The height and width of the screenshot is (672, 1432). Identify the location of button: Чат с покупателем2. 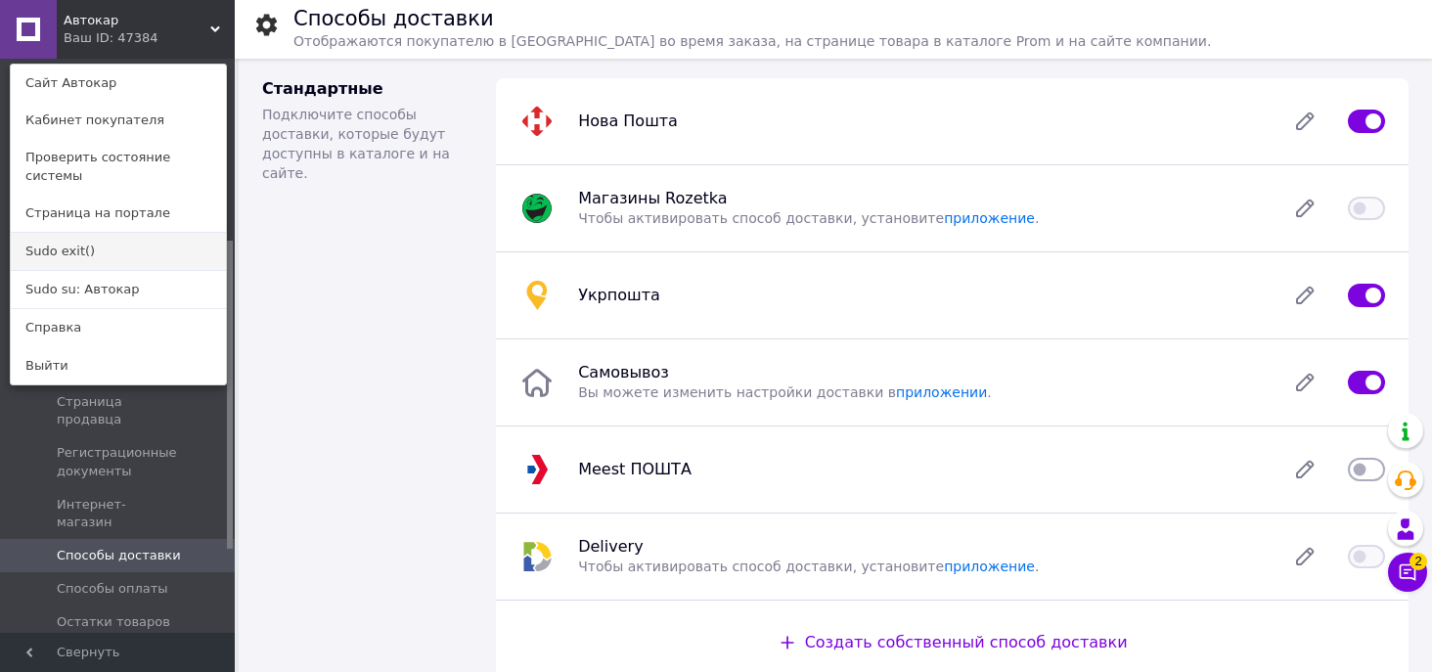
(1408, 572).